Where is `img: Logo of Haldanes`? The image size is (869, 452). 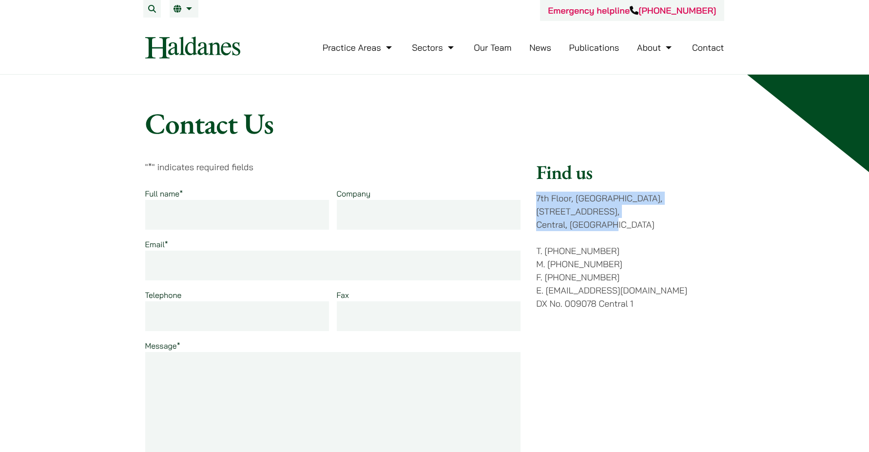 img: Logo of Haldanes is located at coordinates (192, 47).